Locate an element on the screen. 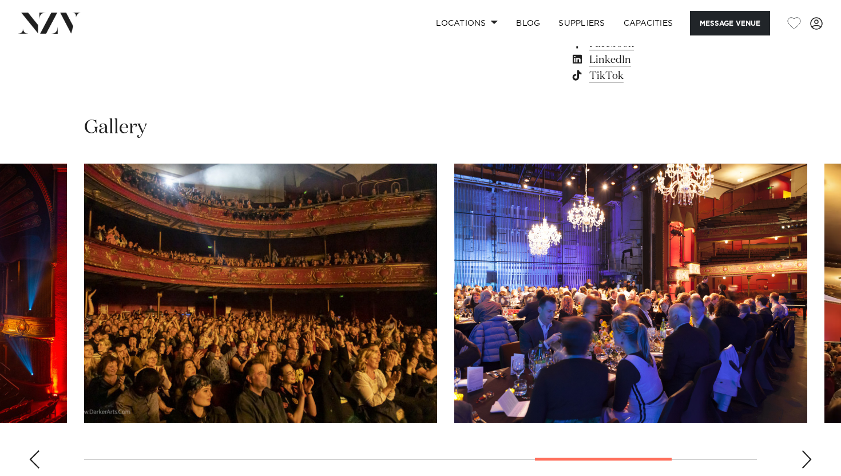 The height and width of the screenshot is (476, 841). h2: Gallery is located at coordinates (116, 128).